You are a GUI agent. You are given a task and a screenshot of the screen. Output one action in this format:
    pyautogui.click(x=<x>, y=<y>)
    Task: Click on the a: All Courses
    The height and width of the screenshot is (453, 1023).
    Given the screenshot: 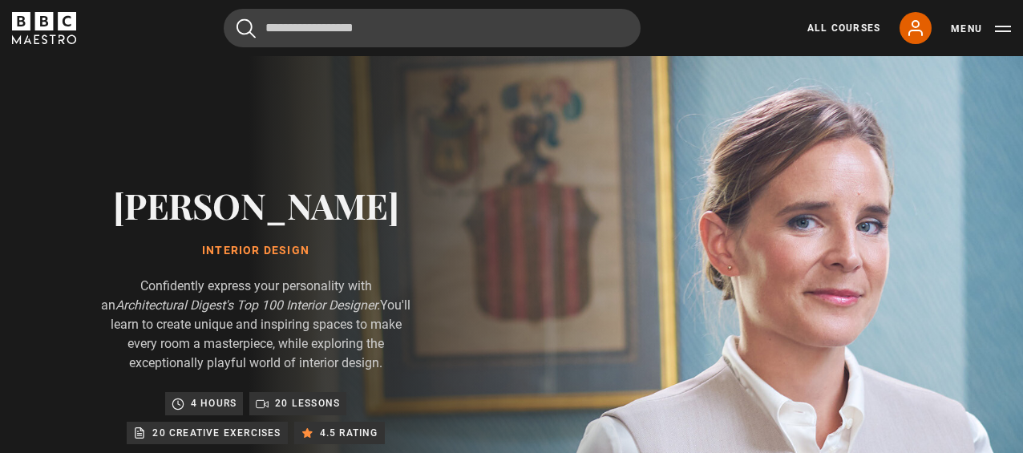 What is the action you would take?
    pyautogui.click(x=843, y=28)
    